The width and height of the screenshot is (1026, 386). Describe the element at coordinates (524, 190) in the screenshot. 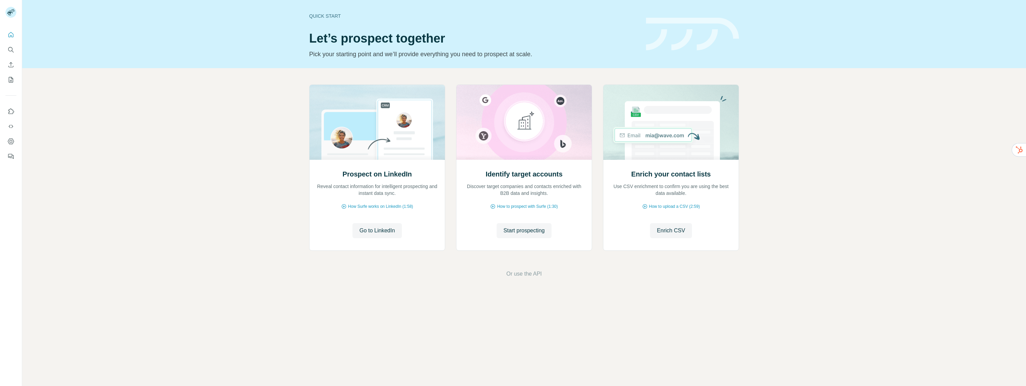

I see `p: Discover target companies and contacts enriched with B2B data and insights.` at that location.